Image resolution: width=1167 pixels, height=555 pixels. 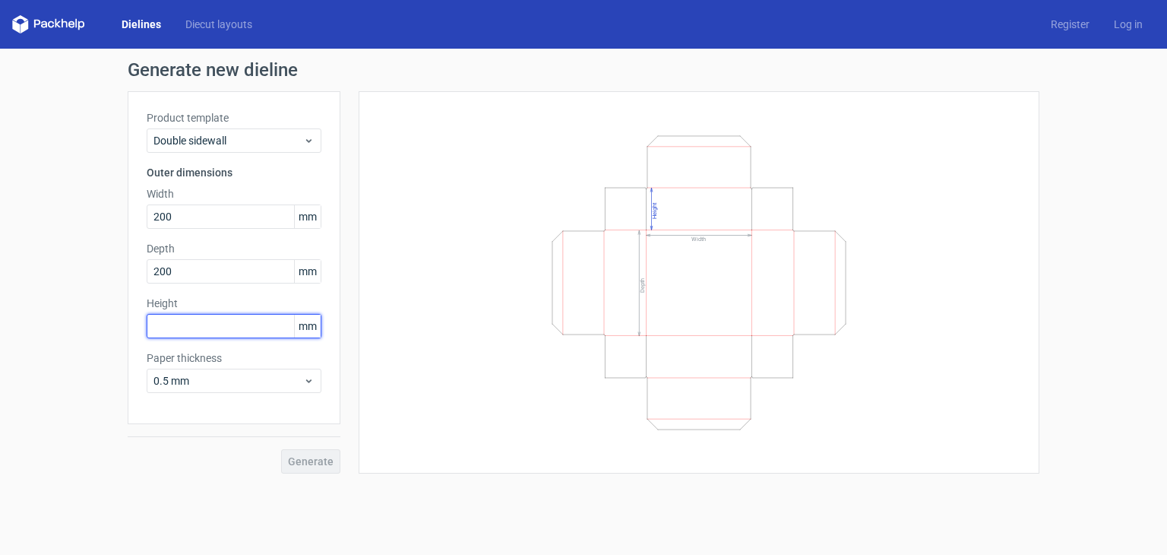 I want to click on label: Depth, so click(x=234, y=248).